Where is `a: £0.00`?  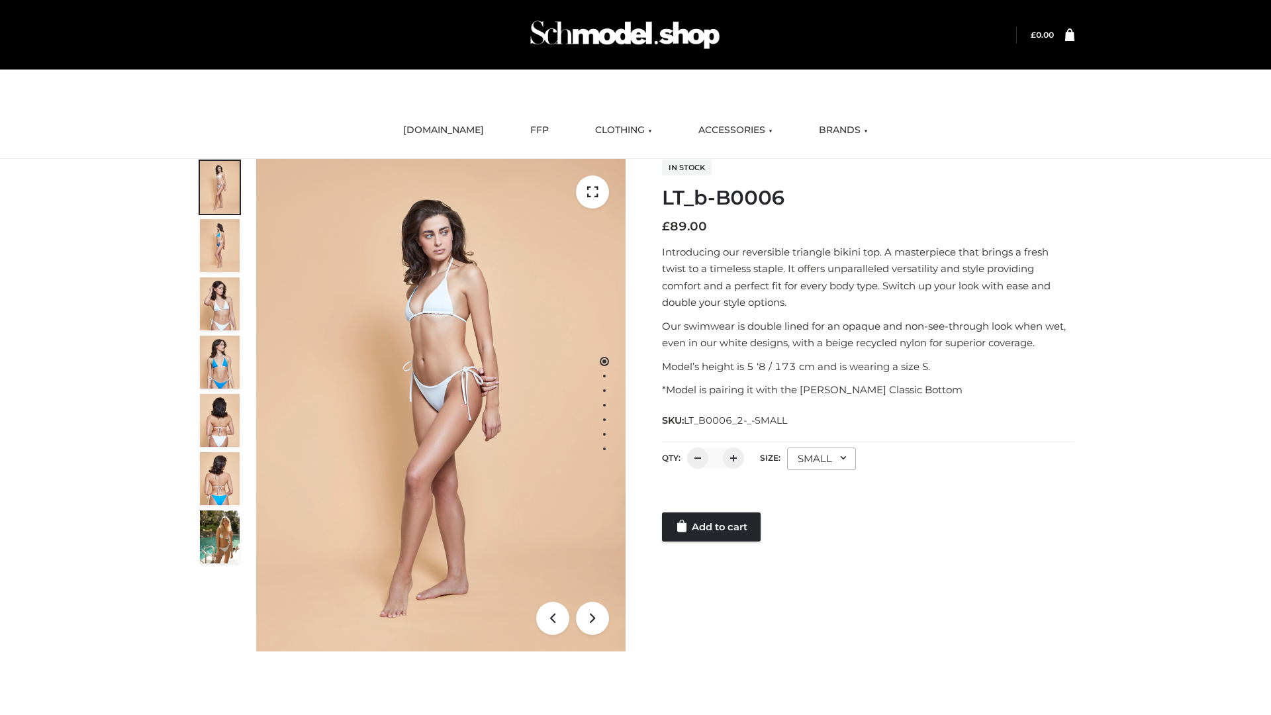 a: £0.00 is located at coordinates (1042, 34).